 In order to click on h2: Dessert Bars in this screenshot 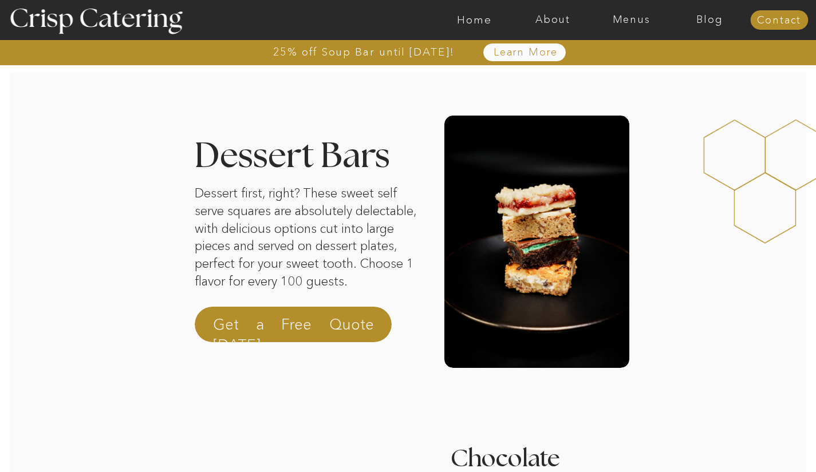, I will do `click(305, 155)`.